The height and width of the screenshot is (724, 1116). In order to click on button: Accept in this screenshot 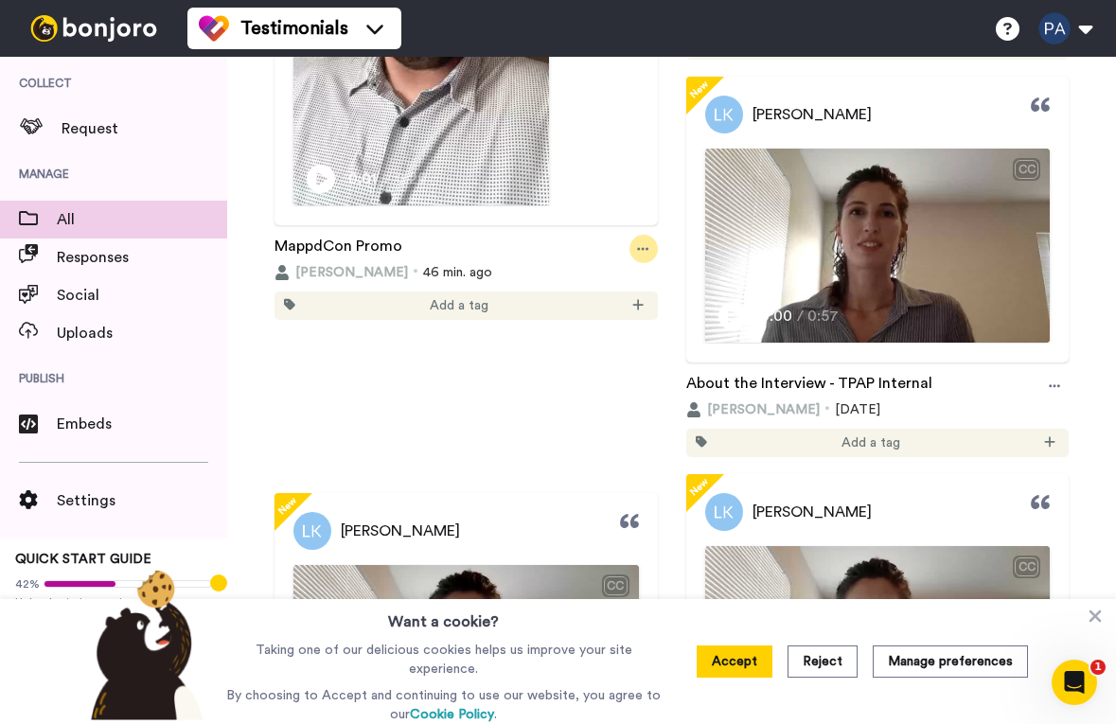, I will do `click(734, 661)`.